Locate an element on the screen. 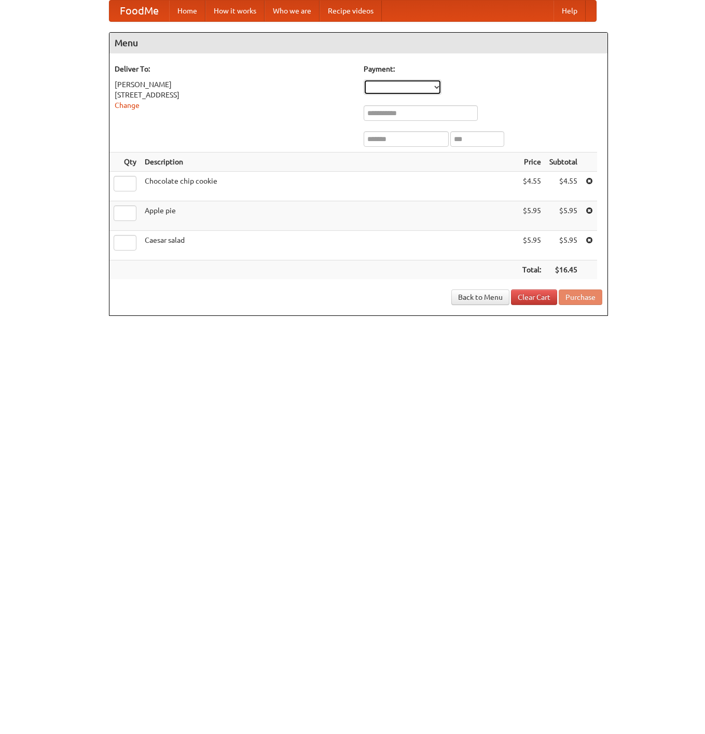  th: Qty is located at coordinates (125, 162).